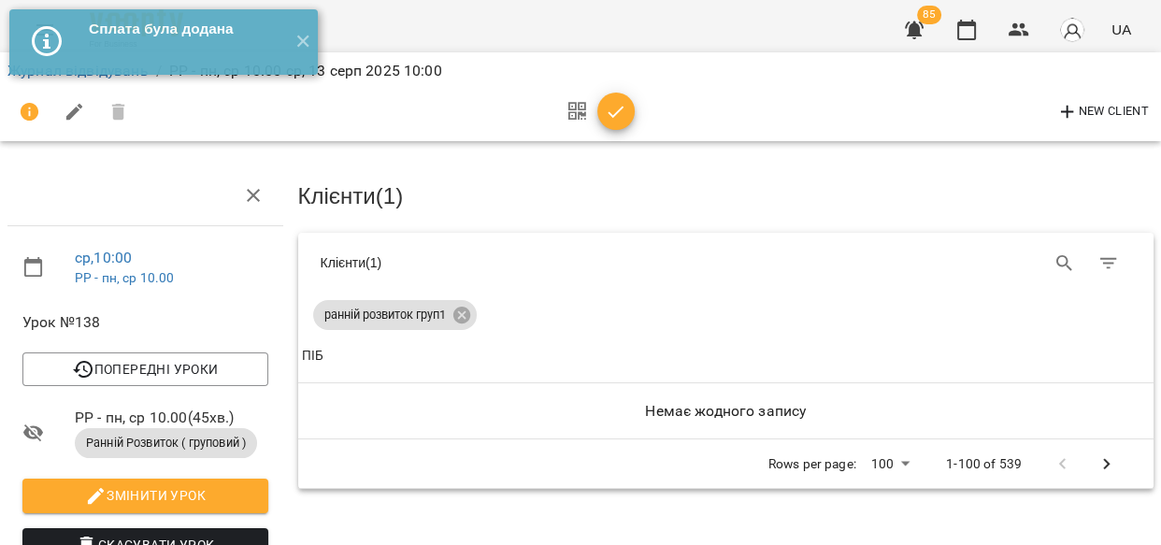 This screenshot has width=1161, height=545. I want to click on button: New Client, so click(1102, 112).